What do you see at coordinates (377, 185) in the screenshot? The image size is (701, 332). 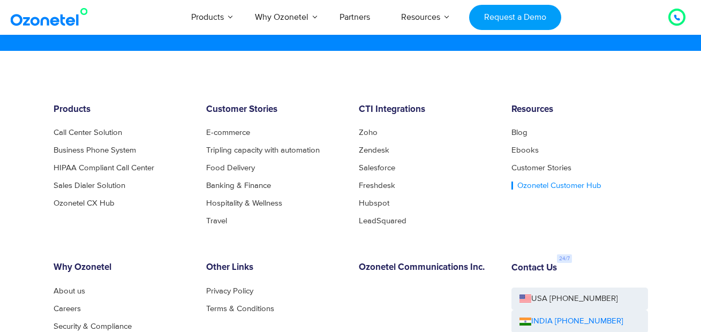 I see `a: Freshdesk` at bounding box center [377, 185].